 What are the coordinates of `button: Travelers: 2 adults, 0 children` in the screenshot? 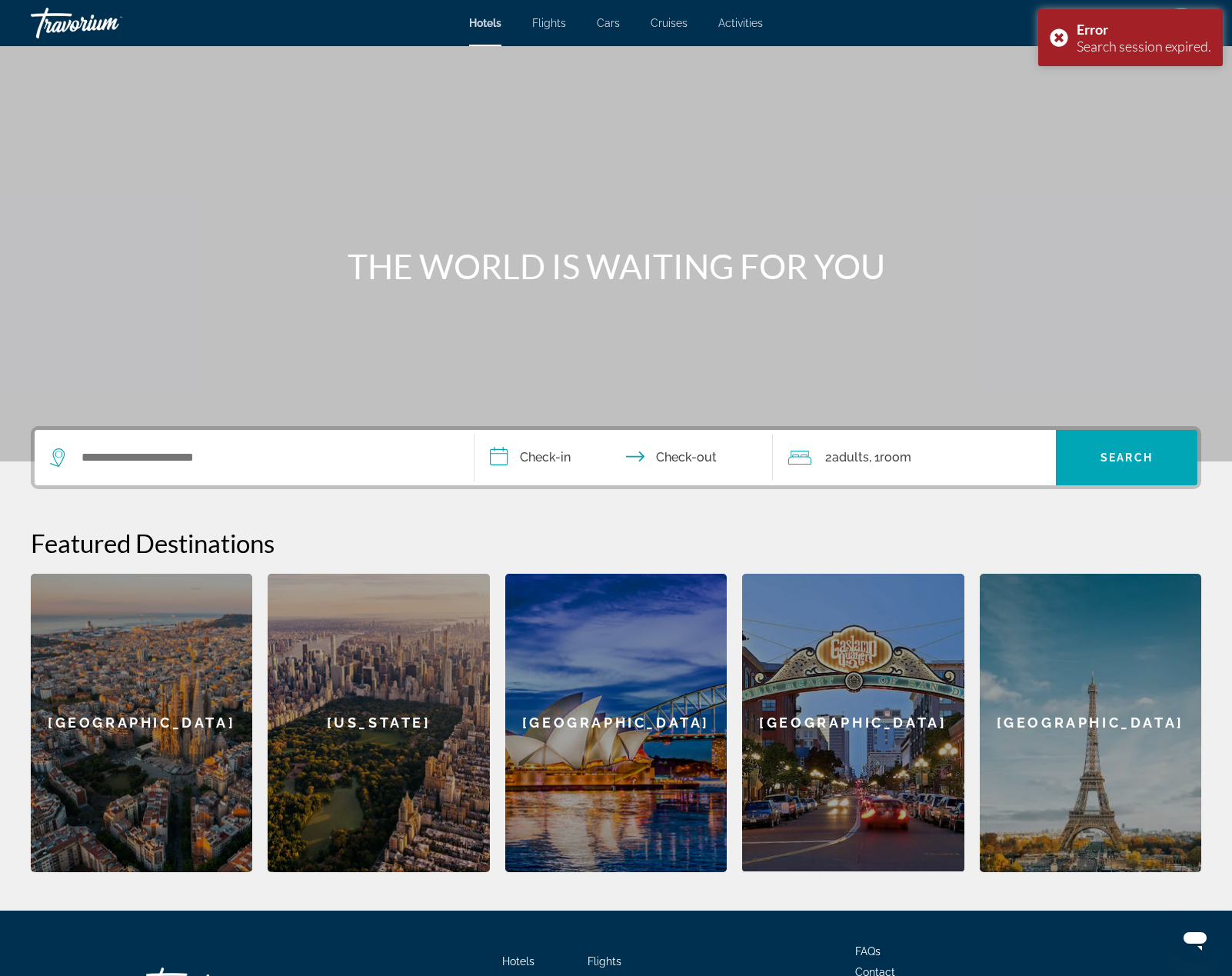 It's located at (914, 458).